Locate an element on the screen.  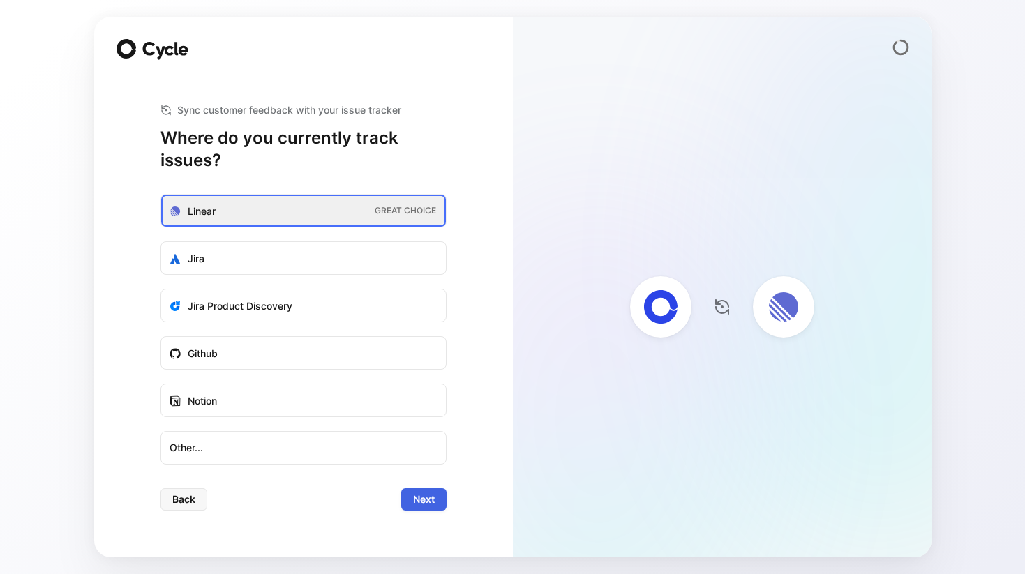
span: Back is located at coordinates (183, 500).